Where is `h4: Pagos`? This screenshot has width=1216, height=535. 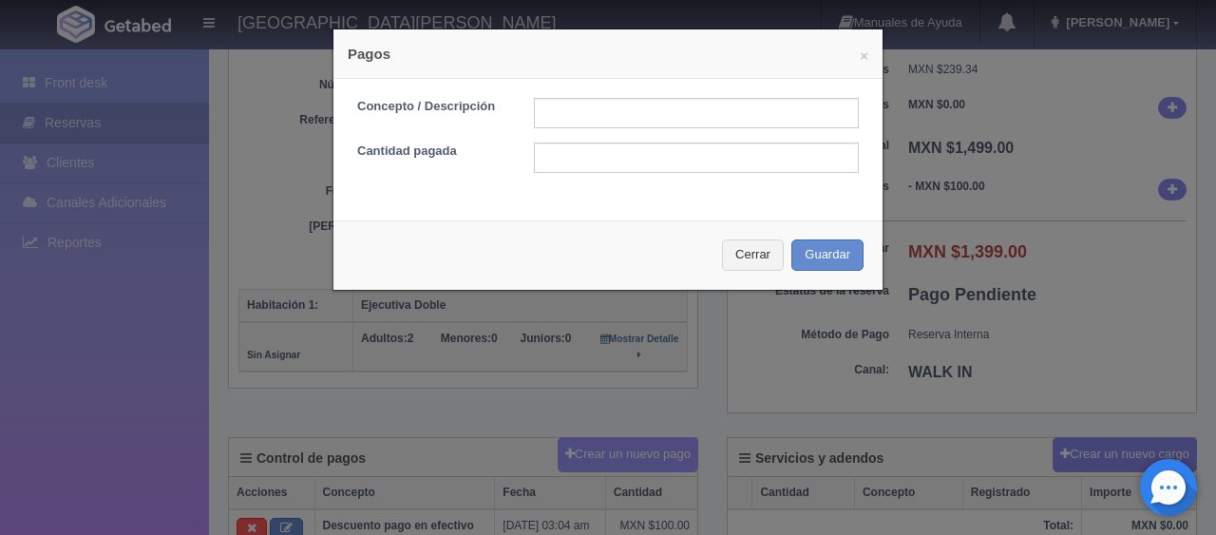 h4: Pagos is located at coordinates (608, 53).